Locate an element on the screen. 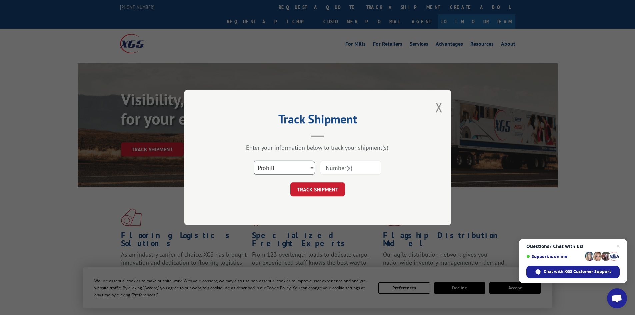  input: Number(s) is located at coordinates (351, 168).